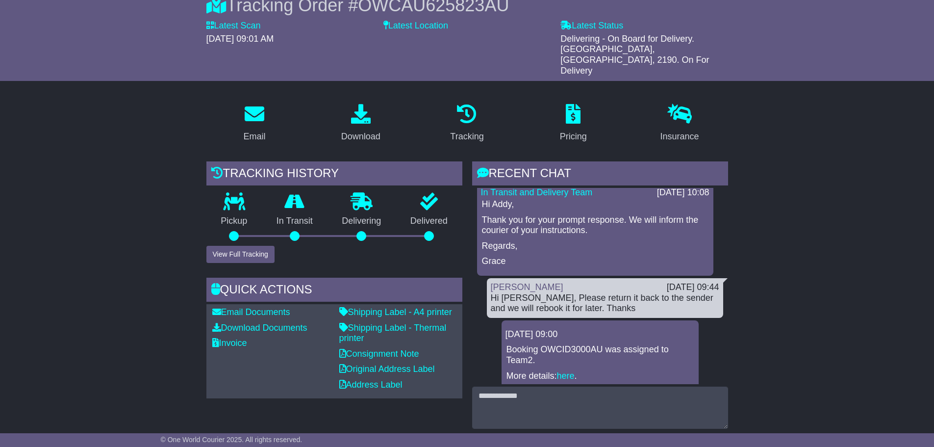 This screenshot has width=934, height=447. Describe the element at coordinates (234, 221) in the screenshot. I see `p: Pickup` at that location.